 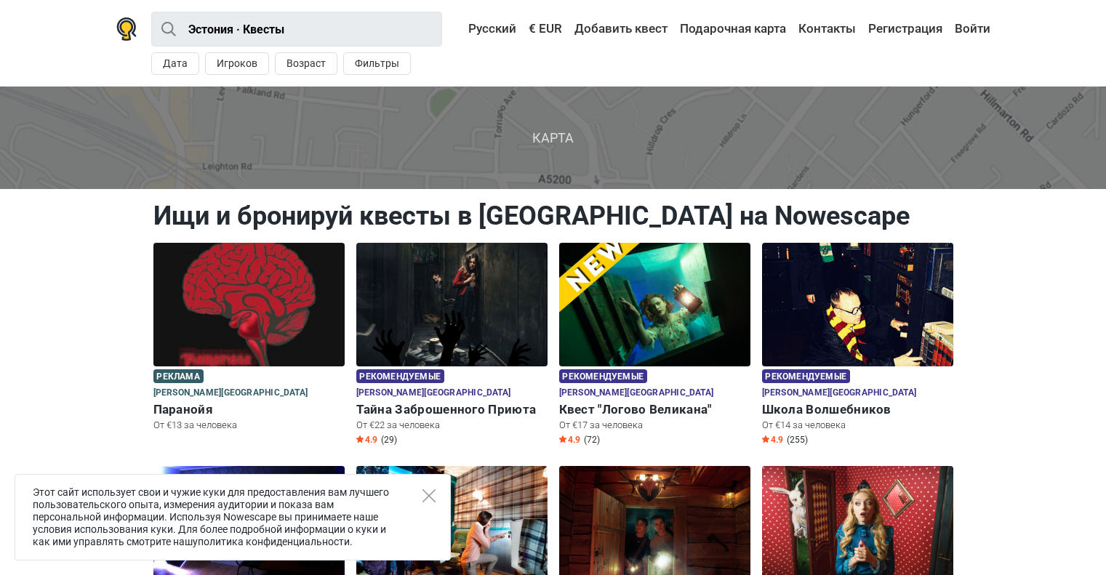 I want to click on a: € EUR, so click(x=546, y=29).